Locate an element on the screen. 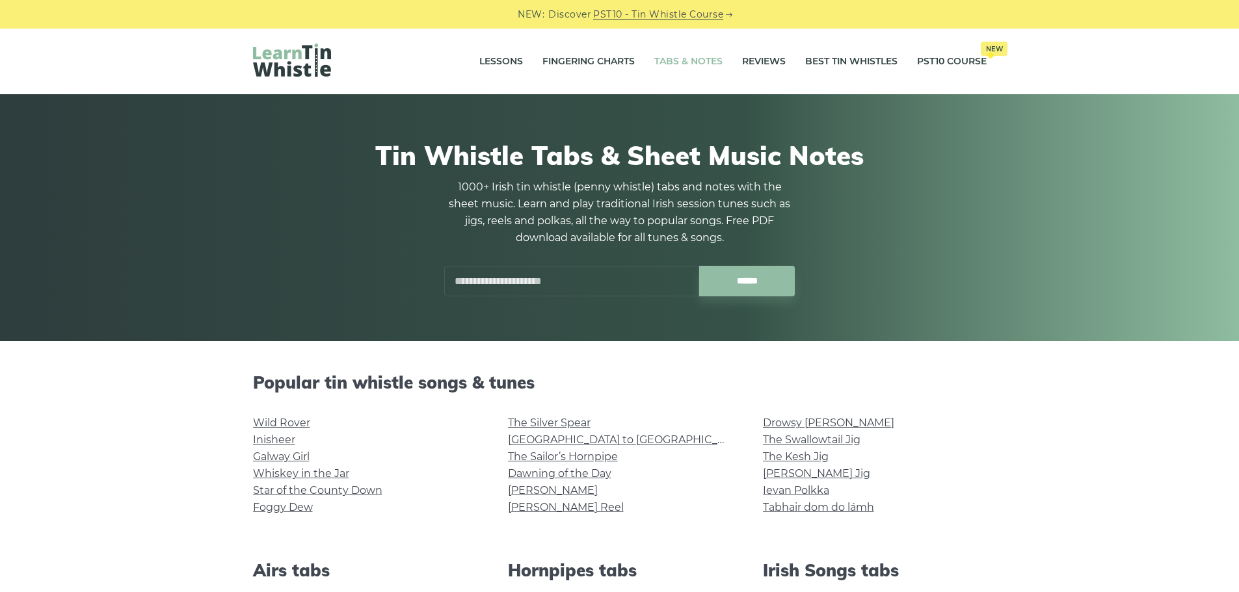 This screenshot has height=592, width=1239. a: Best Tin Whistles is located at coordinates (851, 62).